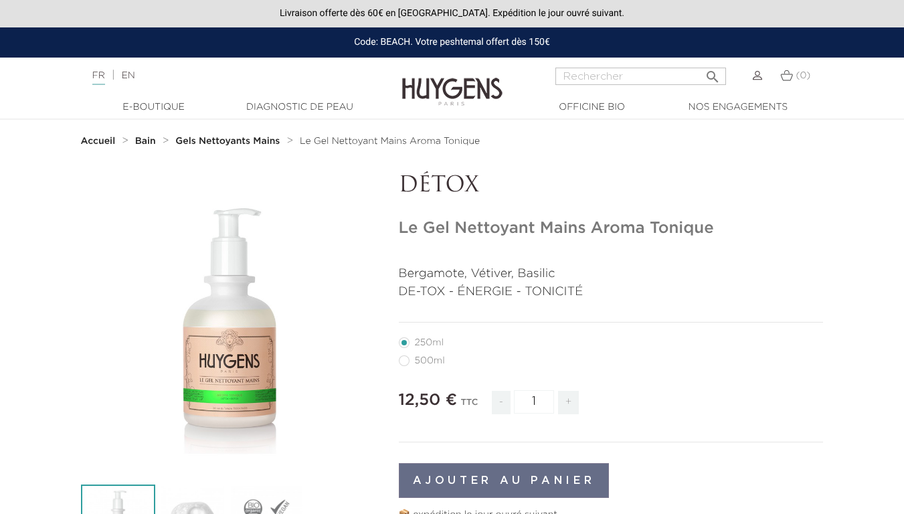 The image size is (904, 514). What do you see at coordinates (389, 141) in the screenshot?
I see `span: Le Gel Nettoyant Mains Aroma Tonique` at bounding box center [389, 141].